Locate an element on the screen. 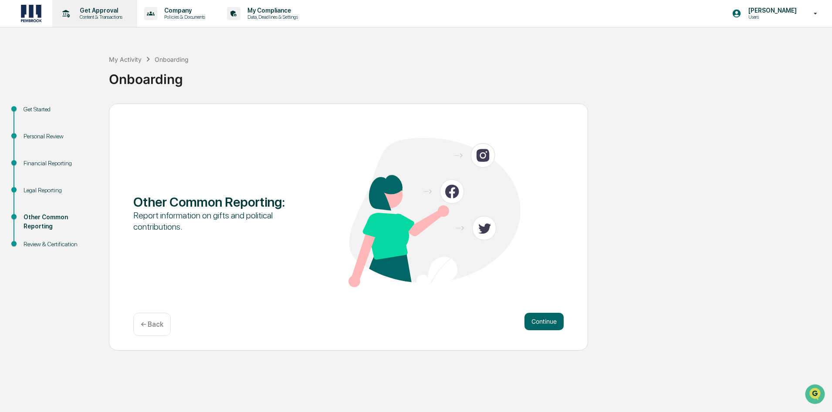  div: Financial Reporting is located at coordinates (59, 163).